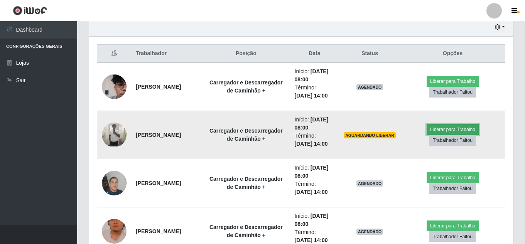 This screenshot has height=244, width=525. What do you see at coordinates (246, 54) in the screenshot?
I see `th: Posição` at bounding box center [246, 54].